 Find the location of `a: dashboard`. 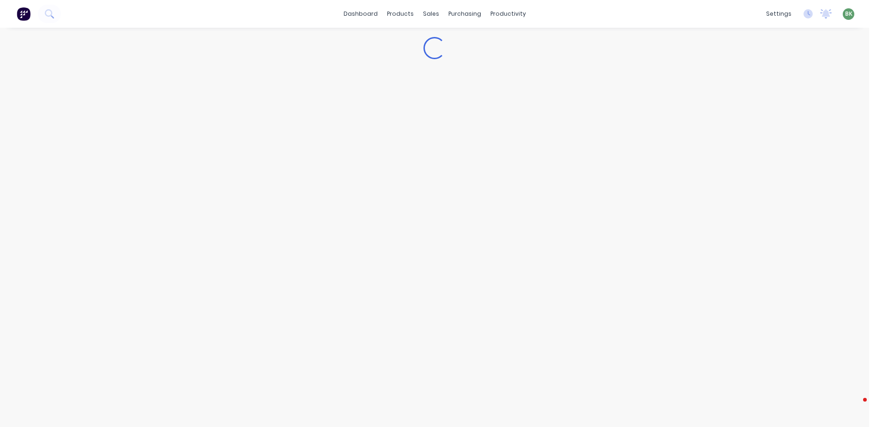

a: dashboard is located at coordinates (361, 14).